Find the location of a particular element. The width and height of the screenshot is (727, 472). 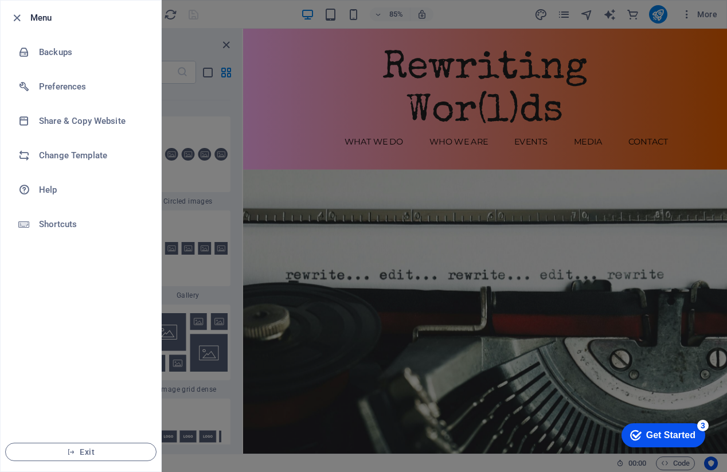

h6: Preferences is located at coordinates (92, 87).